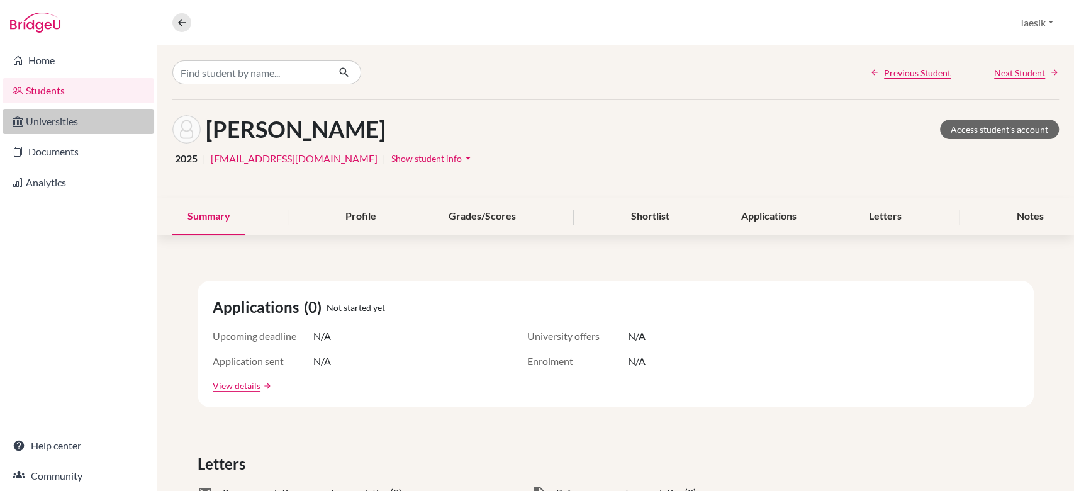  I want to click on a: Home, so click(78, 60).